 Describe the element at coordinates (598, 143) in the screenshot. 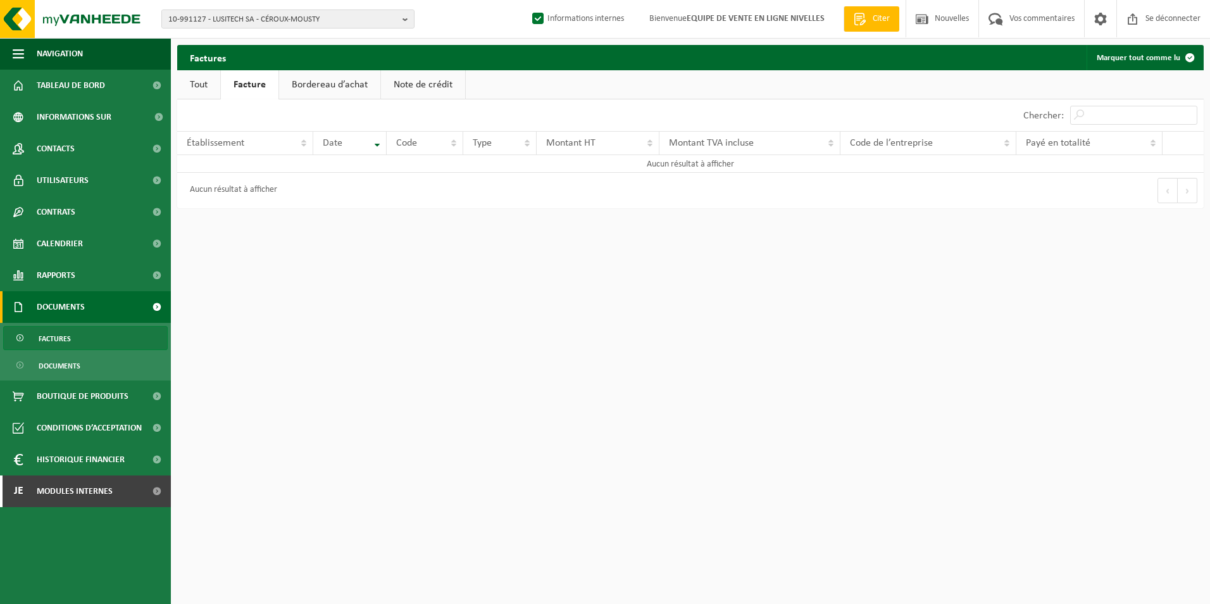

I see `th: Montant HT` at that location.